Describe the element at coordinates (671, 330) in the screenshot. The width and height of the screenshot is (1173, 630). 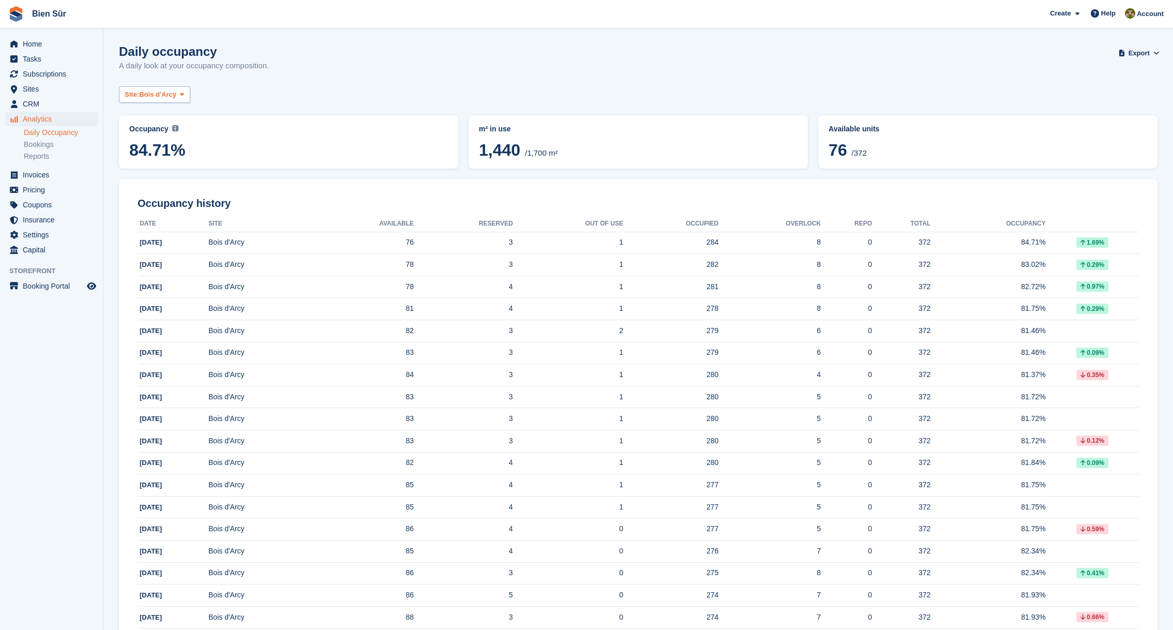
I see `div: 279` at that location.